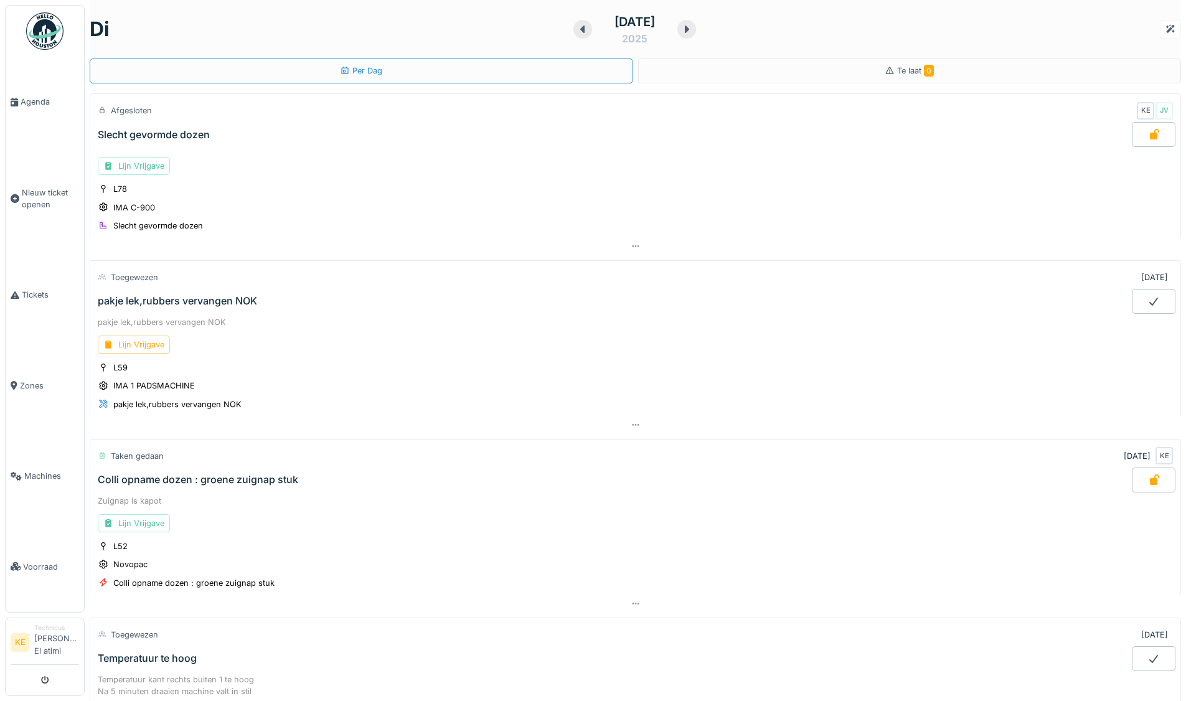 This screenshot has width=1186, height=701. Describe the element at coordinates (51, 566) in the screenshot. I see `span: Voorraad` at that location.